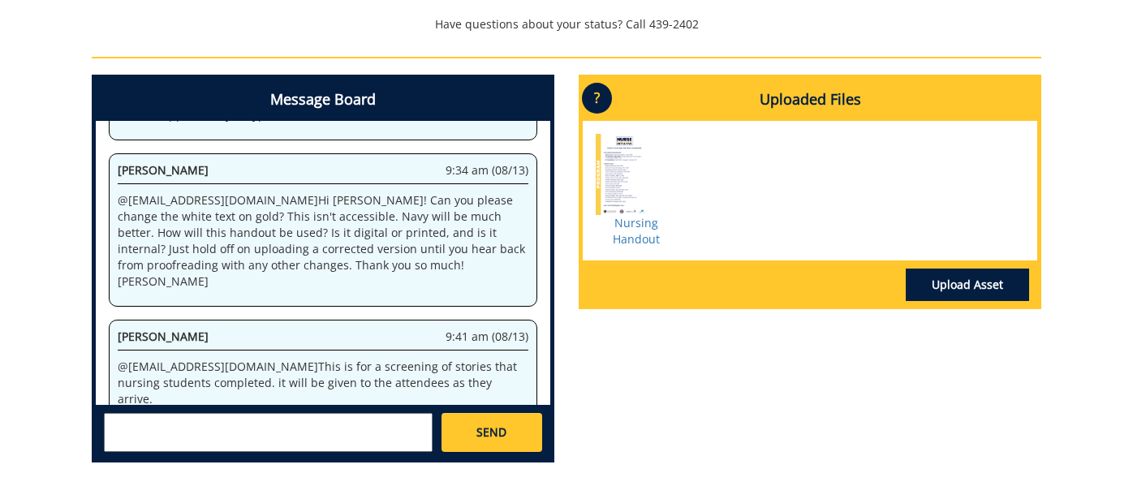  Describe the element at coordinates (492, 433) in the screenshot. I see `a: SEND` at that location.